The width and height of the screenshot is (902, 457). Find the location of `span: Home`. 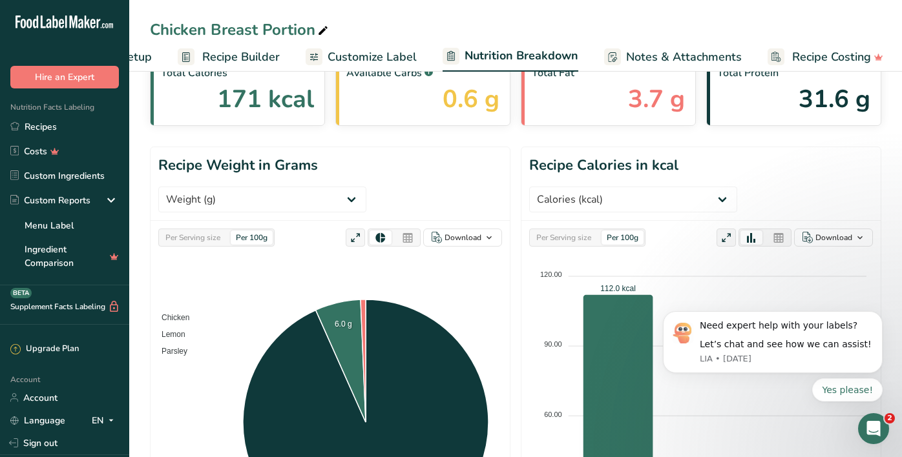

span: Home is located at coordinates (32, 375).